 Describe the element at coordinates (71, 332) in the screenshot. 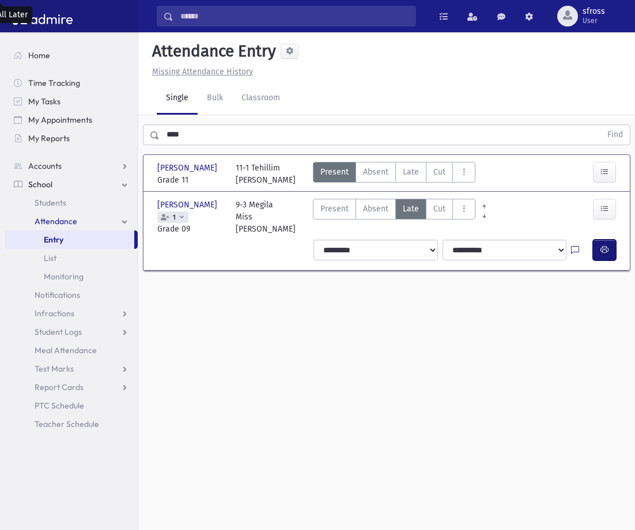

I see `a: Student Logs` at that location.